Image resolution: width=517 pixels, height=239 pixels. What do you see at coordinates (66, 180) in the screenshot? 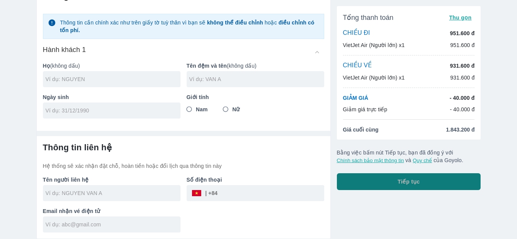
I see `b: Tên người liên hệ` at bounding box center [66, 180].